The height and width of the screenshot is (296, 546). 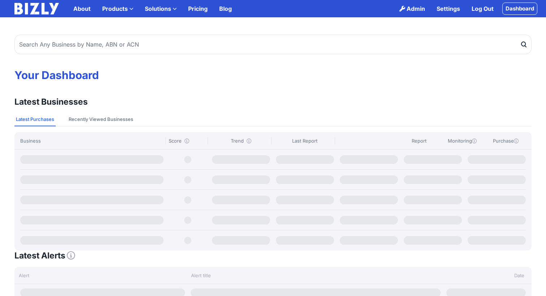 I want to click on div: Business, so click(x=93, y=141).